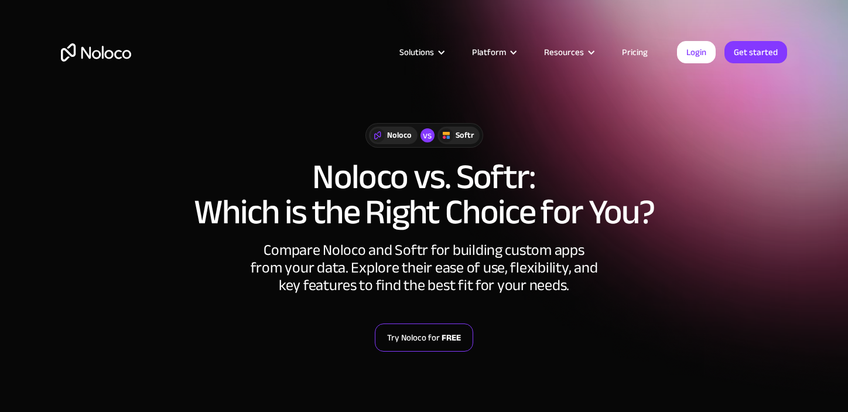  I want to click on a: Try Noloco forFREE, so click(424, 337).